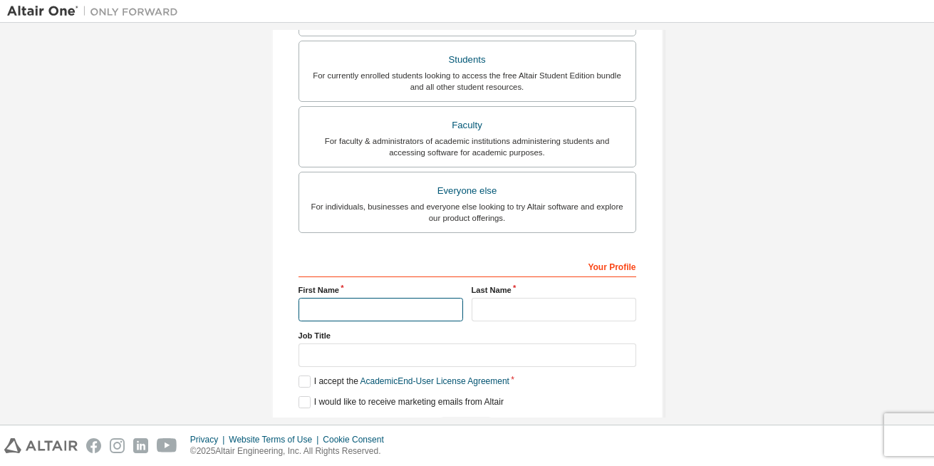 The width and height of the screenshot is (934, 466). I want to click on label: First Name, so click(381, 290).